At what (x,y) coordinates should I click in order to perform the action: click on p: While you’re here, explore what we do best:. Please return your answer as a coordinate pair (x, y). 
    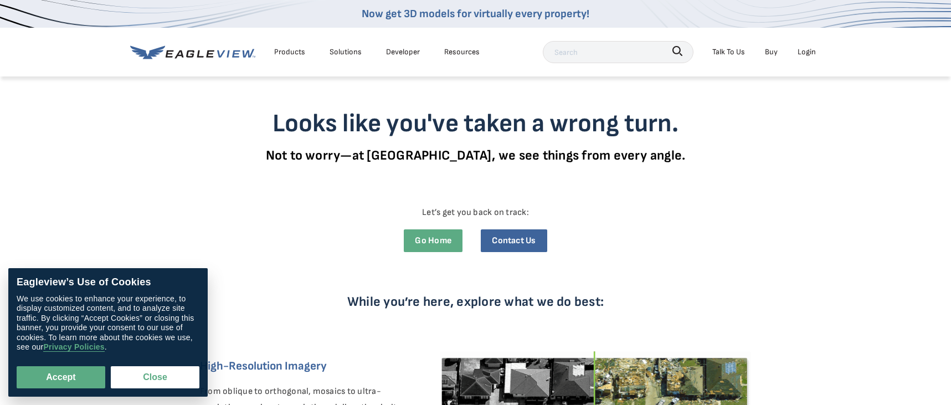
    Looking at the image, I should click on (476, 301).